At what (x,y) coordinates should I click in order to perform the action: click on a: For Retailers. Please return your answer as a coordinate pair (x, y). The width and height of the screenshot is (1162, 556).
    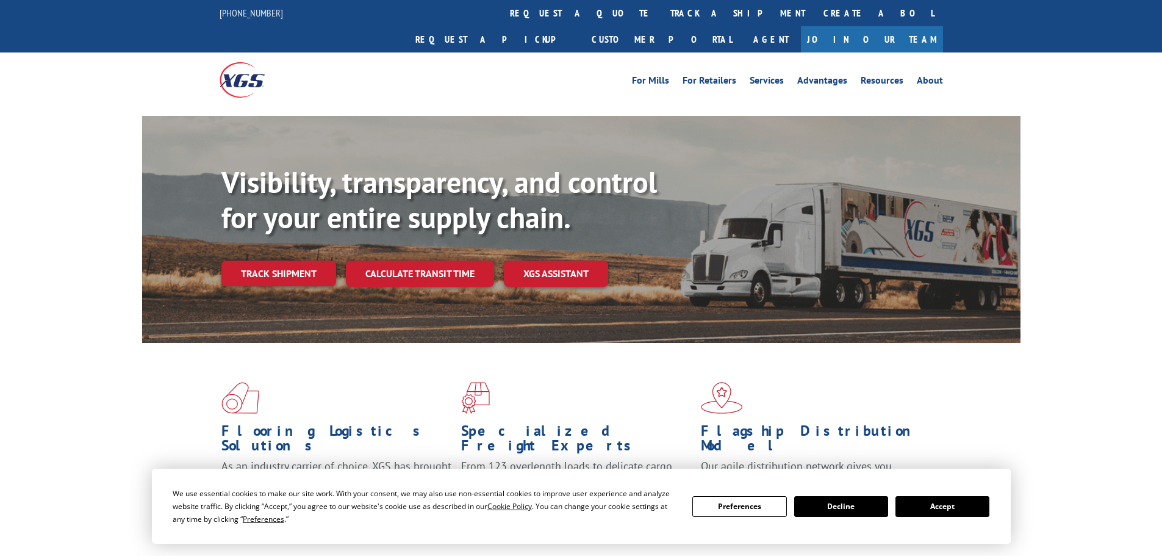
    Looking at the image, I should click on (710, 82).